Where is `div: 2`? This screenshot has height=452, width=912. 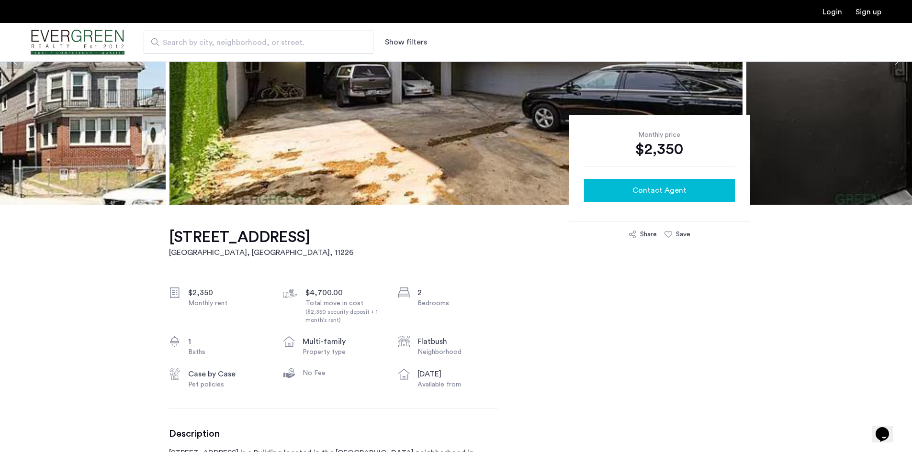
div: 2 is located at coordinates (458, 293).